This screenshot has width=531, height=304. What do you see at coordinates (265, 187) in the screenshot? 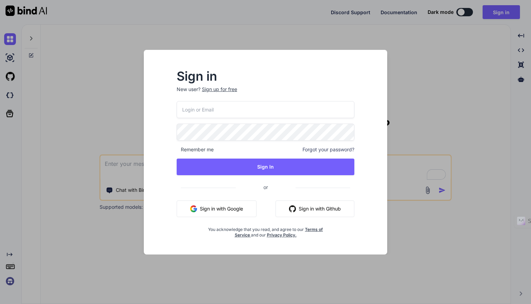
I see `span: or` at bounding box center [265, 187].